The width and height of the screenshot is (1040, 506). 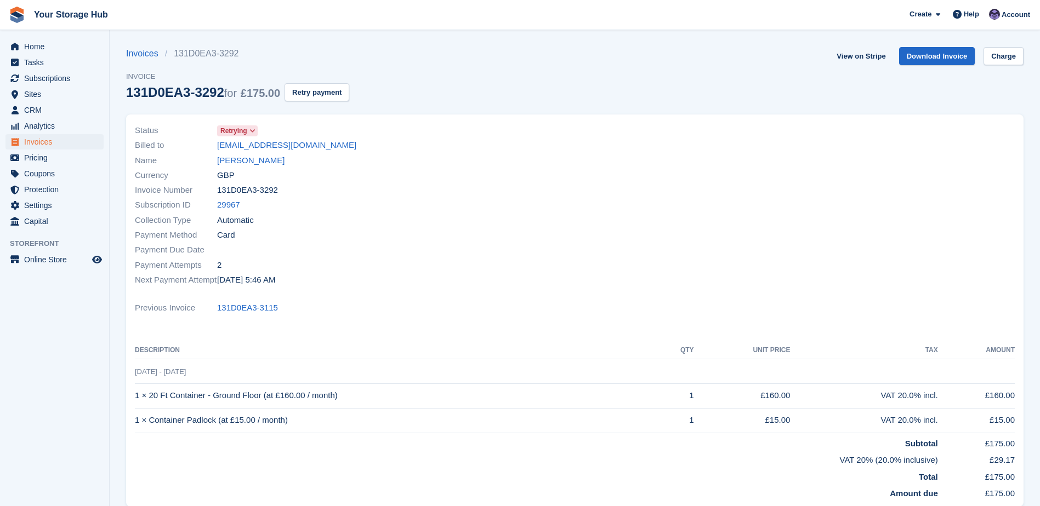 What do you see at coordinates (57, 110) in the screenshot?
I see `span: CRM` at bounding box center [57, 110].